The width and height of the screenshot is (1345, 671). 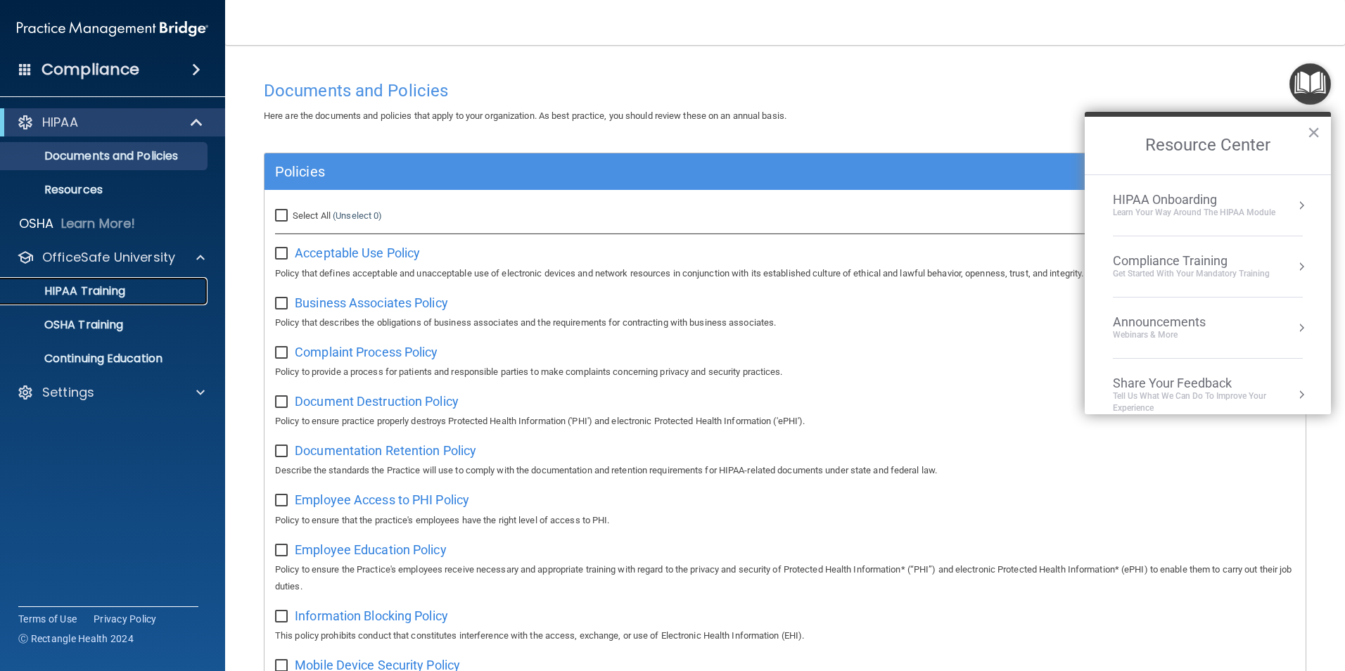 What do you see at coordinates (113, 29) in the screenshot?
I see `img: PMB logo` at bounding box center [113, 29].